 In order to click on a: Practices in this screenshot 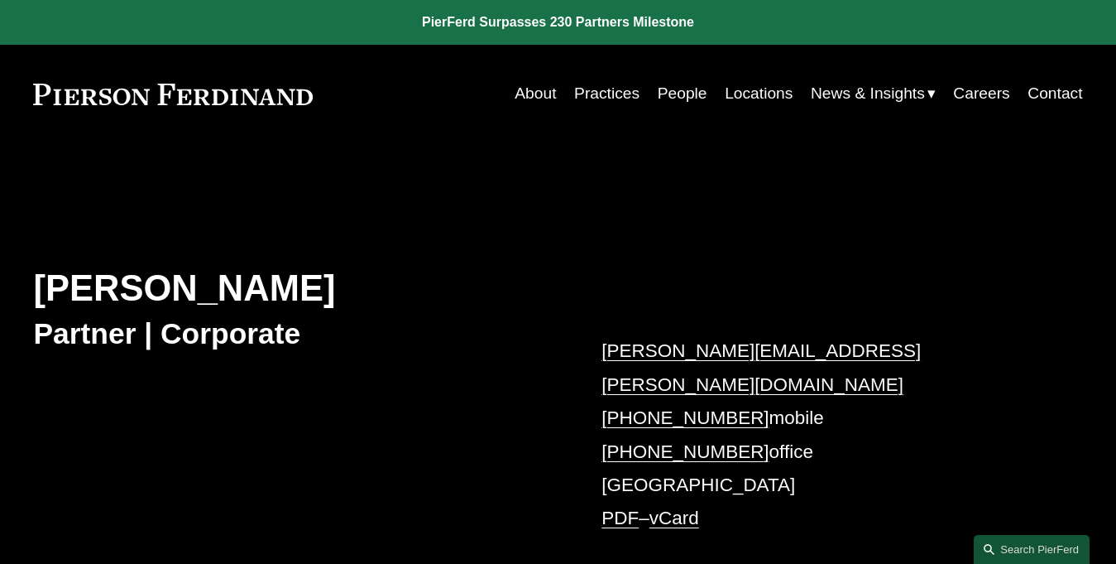, I will do `click(607, 94)`.